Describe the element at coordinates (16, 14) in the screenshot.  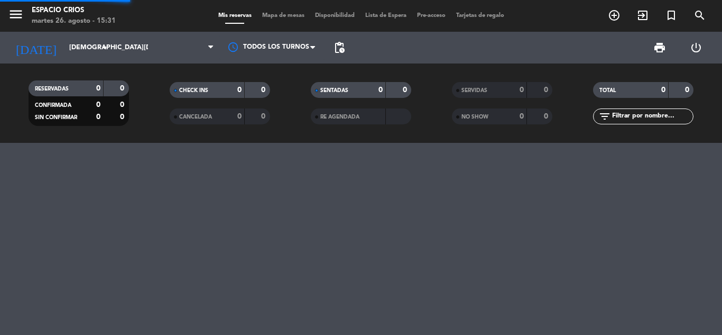
I see `i: menu` at that location.